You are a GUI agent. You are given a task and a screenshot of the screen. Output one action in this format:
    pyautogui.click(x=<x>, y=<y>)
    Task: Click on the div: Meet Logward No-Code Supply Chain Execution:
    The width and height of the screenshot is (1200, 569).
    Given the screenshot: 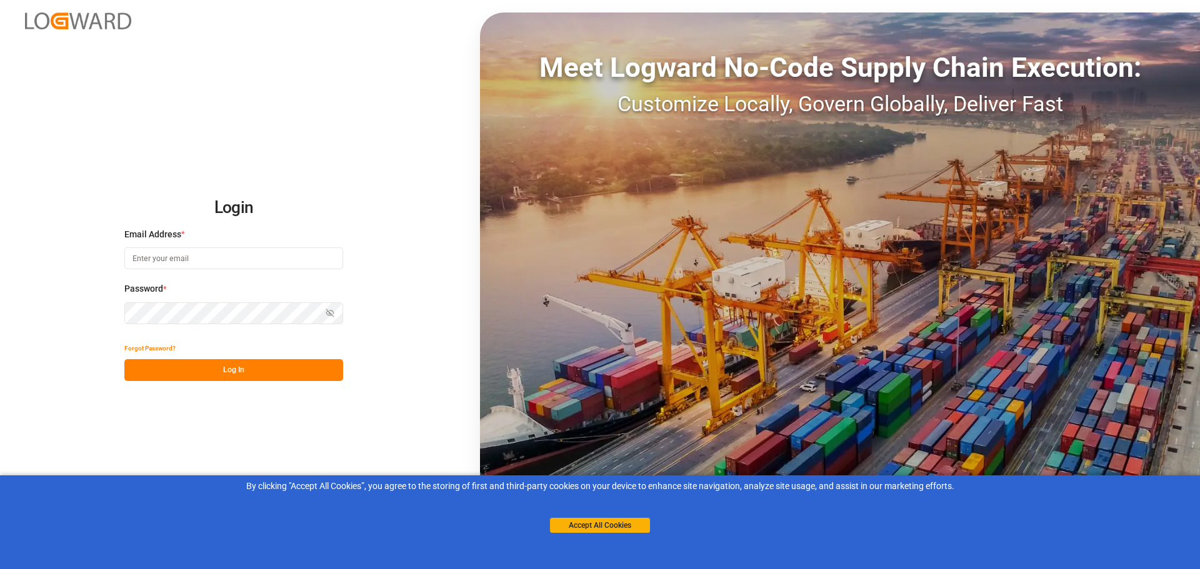 What is the action you would take?
    pyautogui.click(x=840, y=68)
    